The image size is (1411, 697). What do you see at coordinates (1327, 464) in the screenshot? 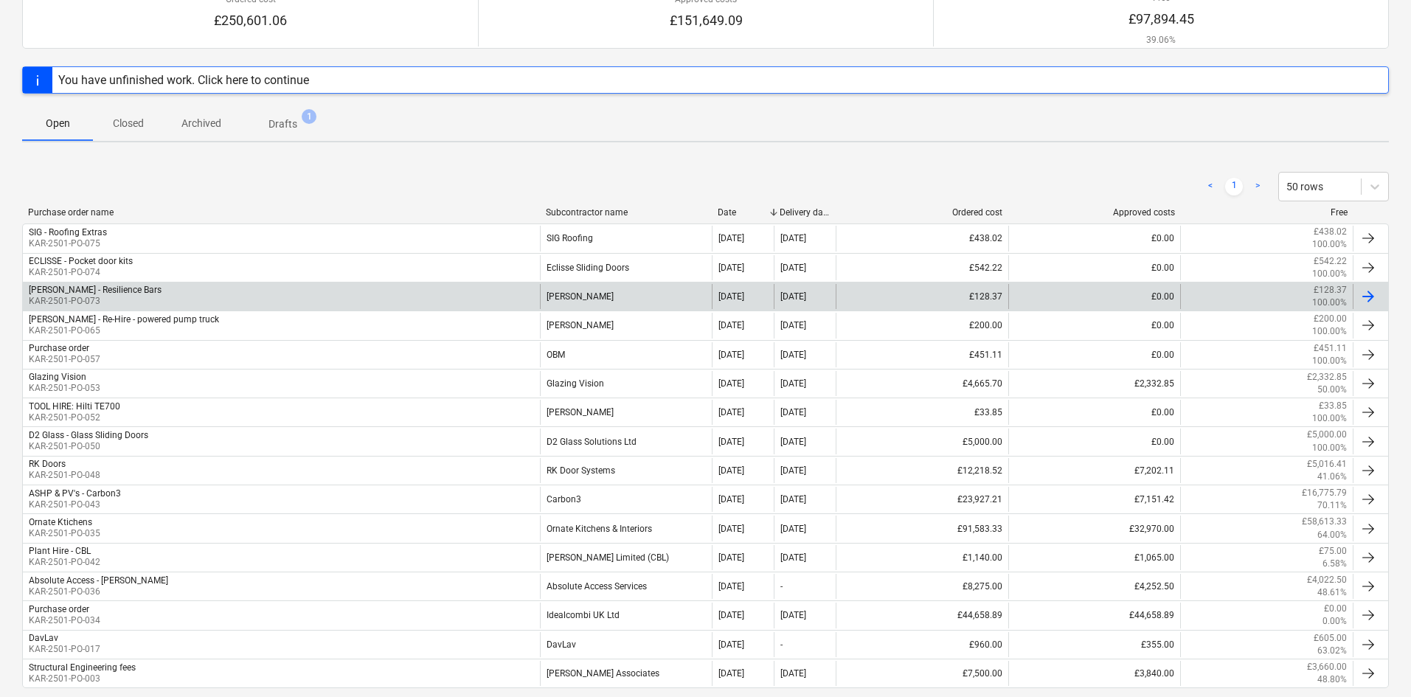
I see `p: £5,016.41` at bounding box center [1327, 464].